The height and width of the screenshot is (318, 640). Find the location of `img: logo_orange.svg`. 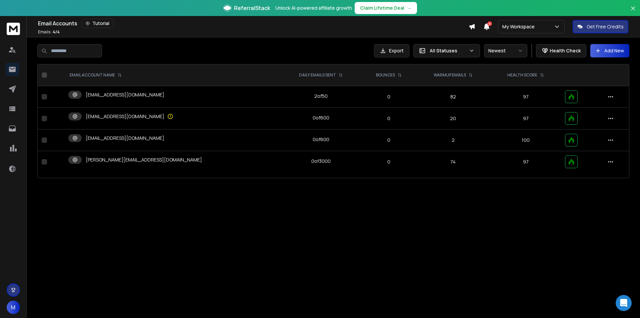

img: logo_orange.svg is located at coordinates (13, 13).